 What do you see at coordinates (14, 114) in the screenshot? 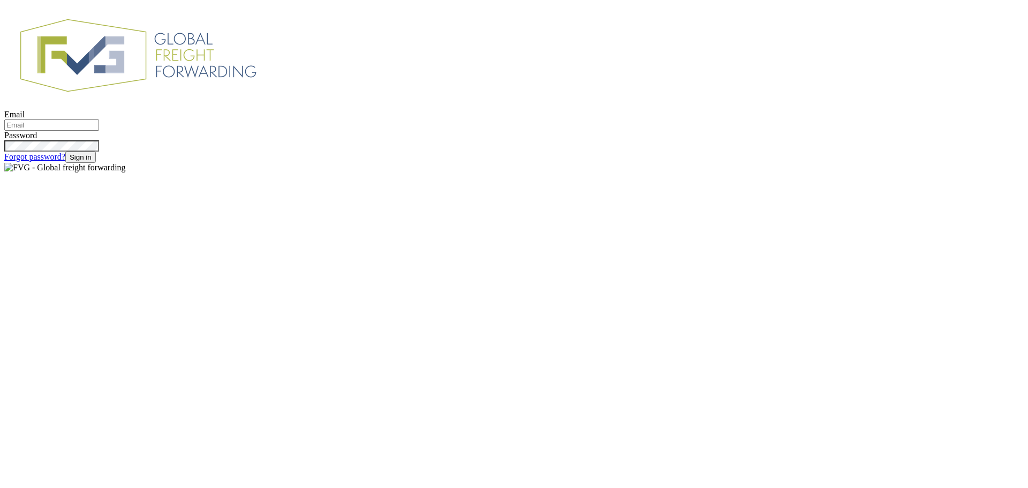
I see `label: Email` at bounding box center [14, 114].